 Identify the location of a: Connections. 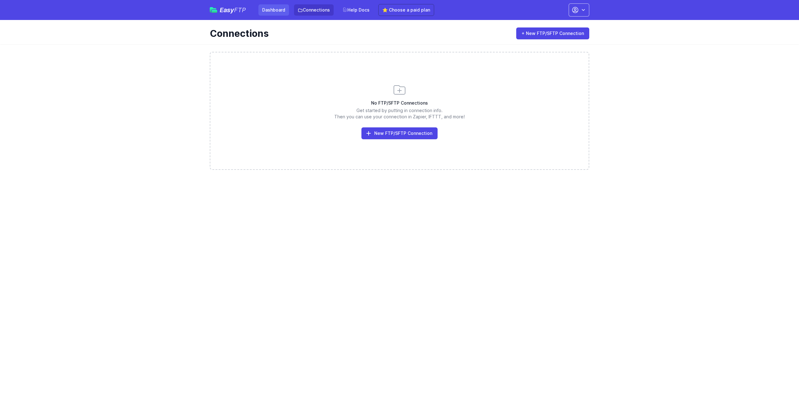
(314, 10).